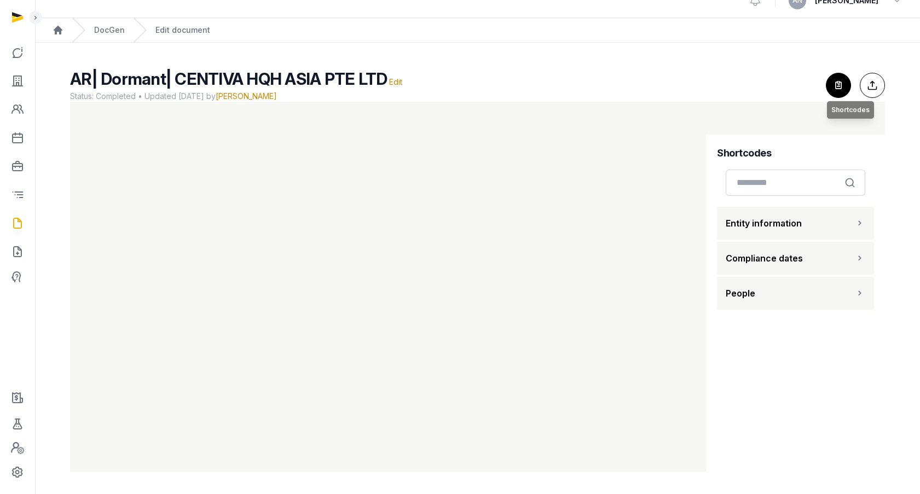 The height and width of the screenshot is (494, 920). Describe the element at coordinates (396, 82) in the screenshot. I see `span: Edit` at that location.